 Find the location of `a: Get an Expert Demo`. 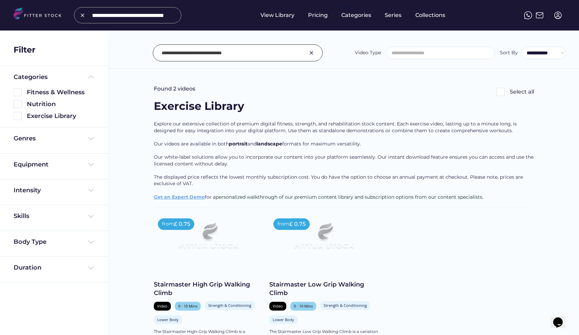

a: Get an Expert Demo is located at coordinates (179, 197).